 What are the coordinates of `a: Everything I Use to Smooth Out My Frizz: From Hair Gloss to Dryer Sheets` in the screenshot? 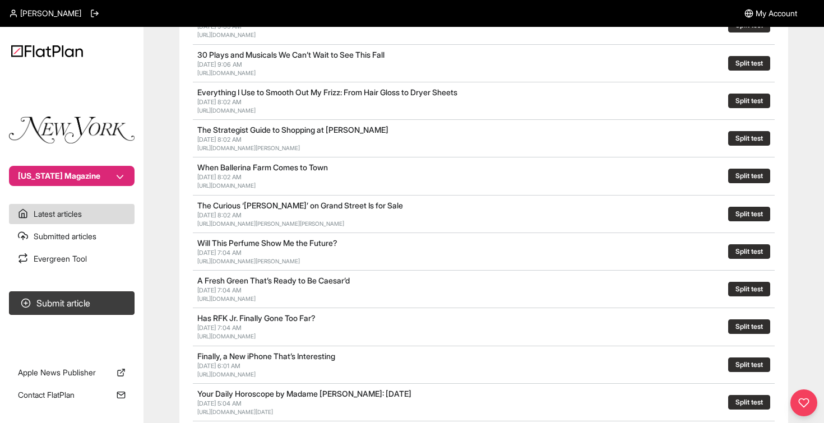 It's located at (327, 92).